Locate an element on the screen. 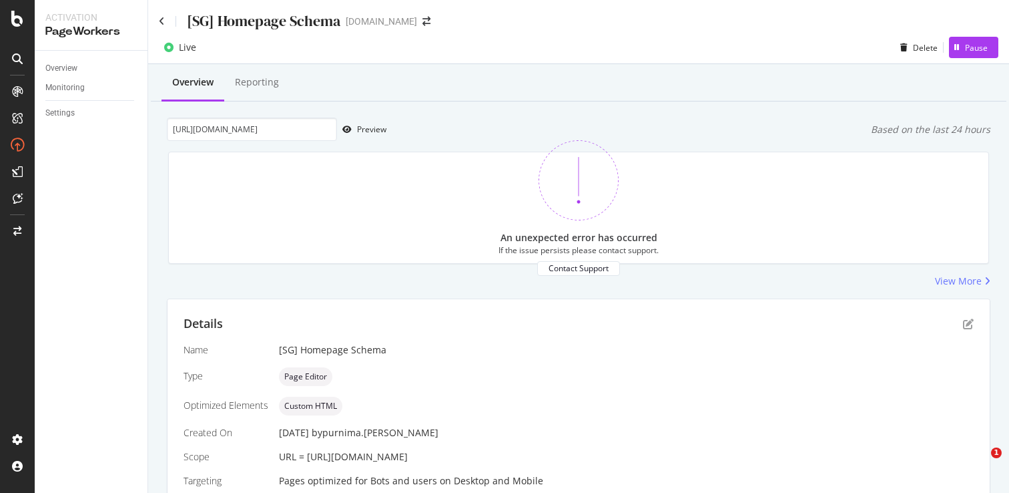 The width and height of the screenshot is (1009, 493). div: Targeting is located at coordinates (226, 480).